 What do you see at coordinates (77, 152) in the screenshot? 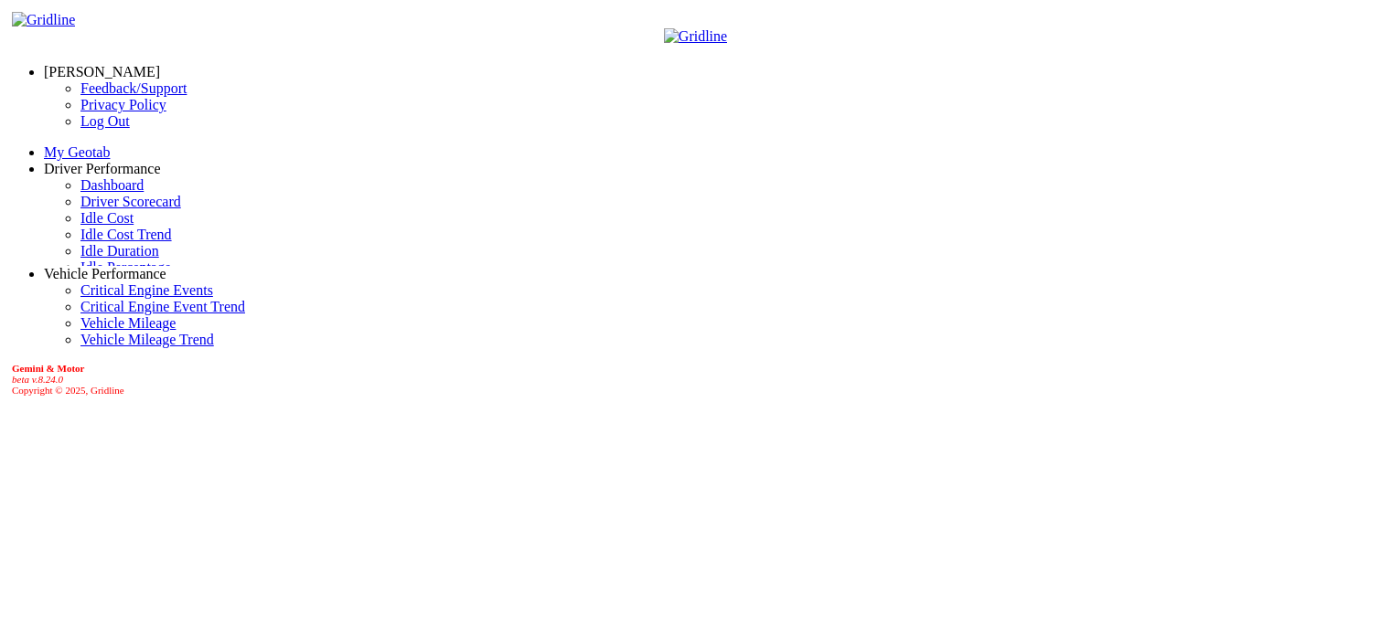
I see `a: My Geotab` at bounding box center [77, 152].